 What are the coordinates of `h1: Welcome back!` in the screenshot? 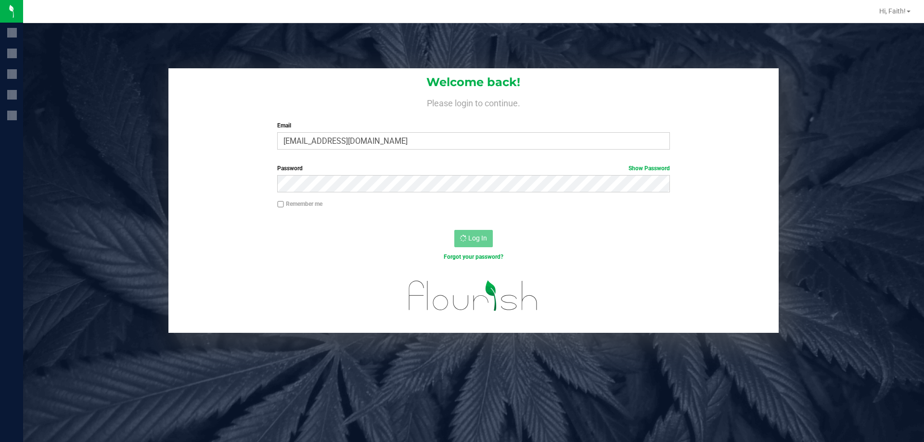 It's located at (474, 82).